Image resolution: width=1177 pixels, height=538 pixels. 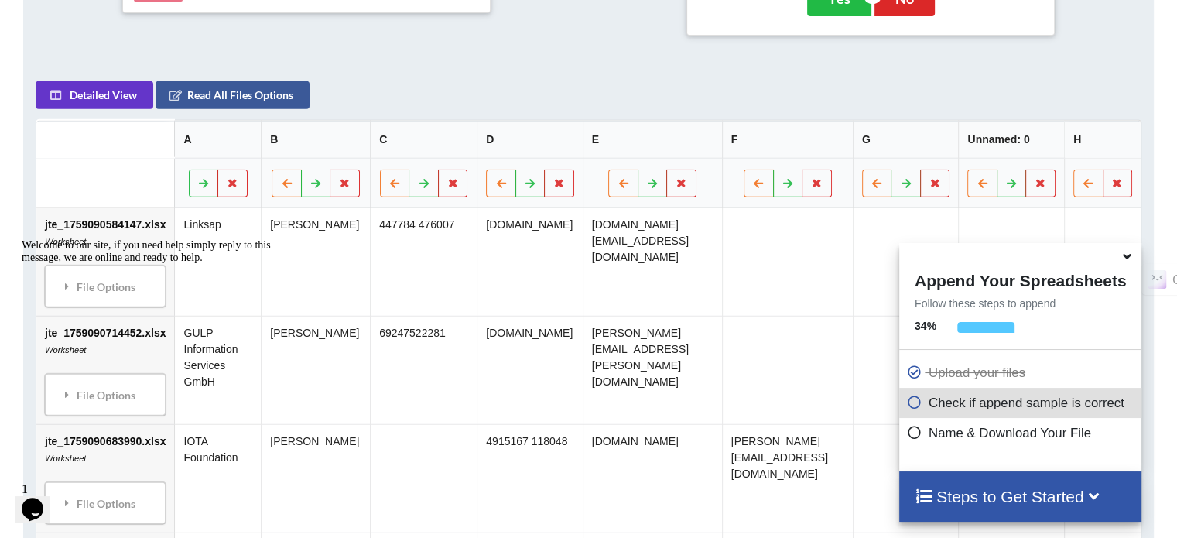 What do you see at coordinates (423, 370) in the screenshot?
I see `td: 69247522281` at bounding box center [423, 370].